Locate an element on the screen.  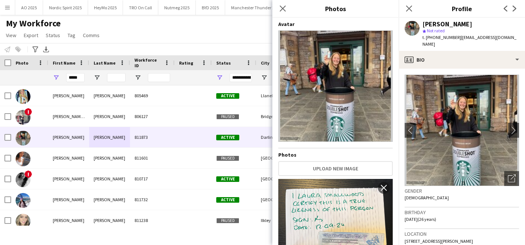
div: 811601 is located at coordinates (152, 158).